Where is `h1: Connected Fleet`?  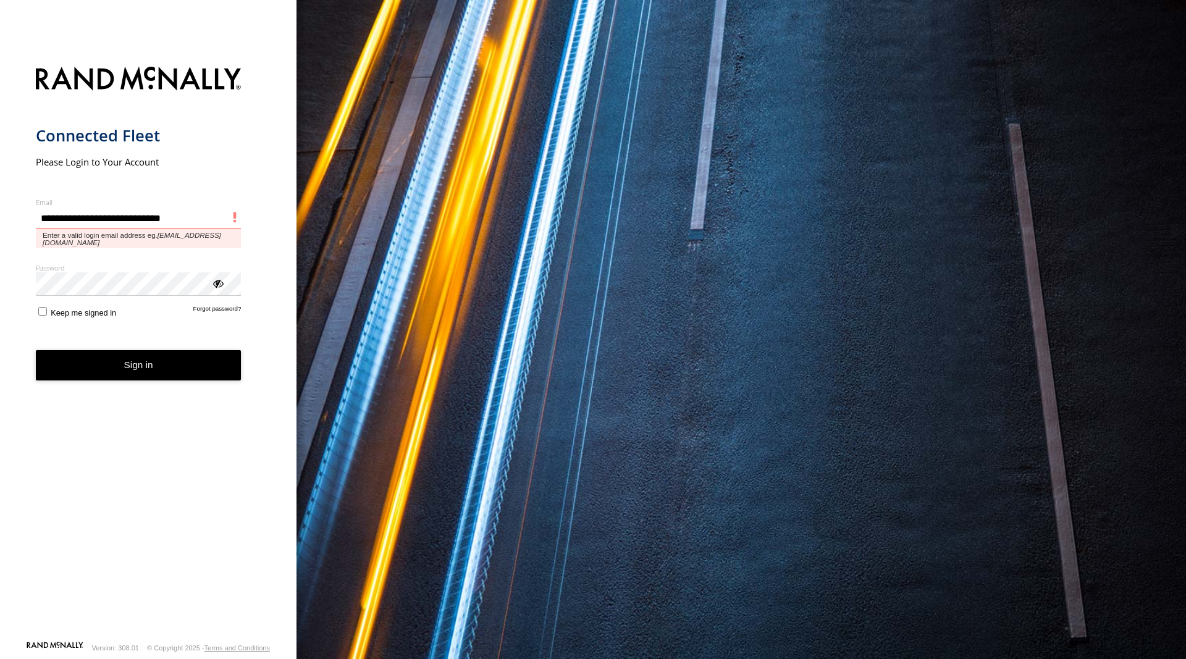 h1: Connected Fleet is located at coordinates (138, 135).